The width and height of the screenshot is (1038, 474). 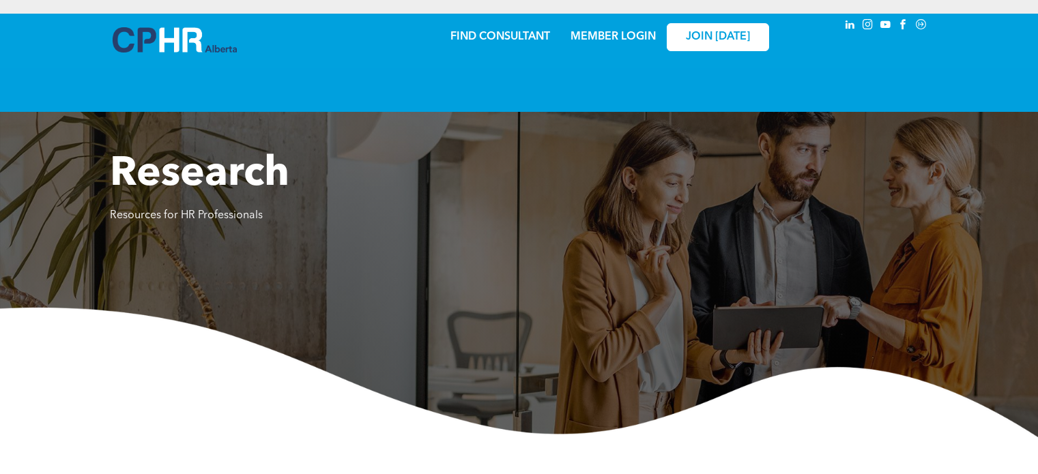 What do you see at coordinates (868, 26) in the screenshot?
I see `a: instagram` at bounding box center [868, 26].